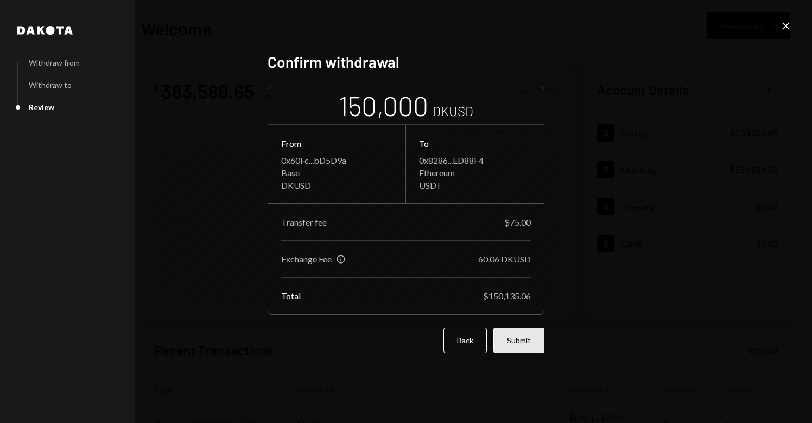  Describe the element at coordinates (517, 222) in the screenshot. I see `div: $75.00` at that location.